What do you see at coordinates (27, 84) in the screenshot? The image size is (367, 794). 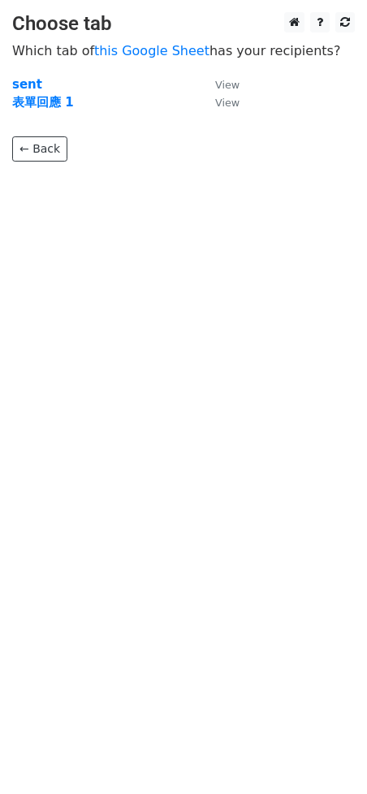 I see `a: sent` at bounding box center [27, 84].